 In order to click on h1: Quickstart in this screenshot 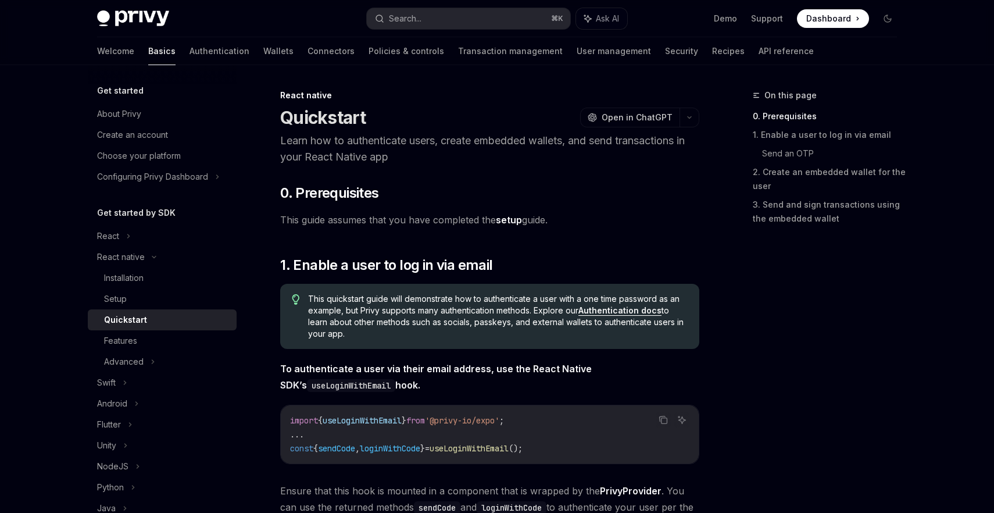, I will do `click(323, 117)`.